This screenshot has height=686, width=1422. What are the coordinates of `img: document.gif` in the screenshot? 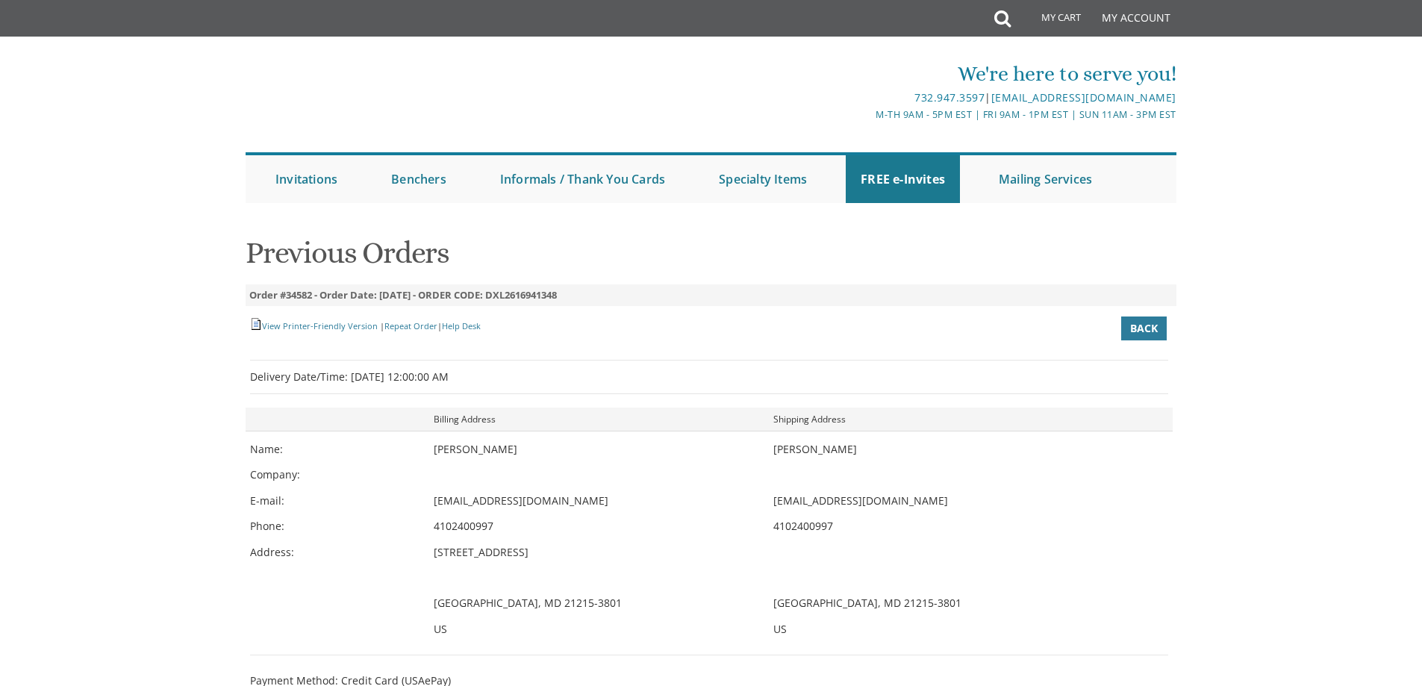 It's located at (256, 324).